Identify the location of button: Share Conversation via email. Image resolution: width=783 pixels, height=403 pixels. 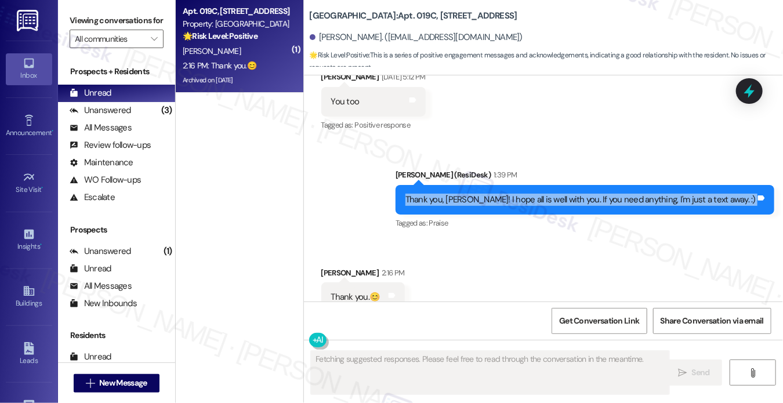
(712, 321).